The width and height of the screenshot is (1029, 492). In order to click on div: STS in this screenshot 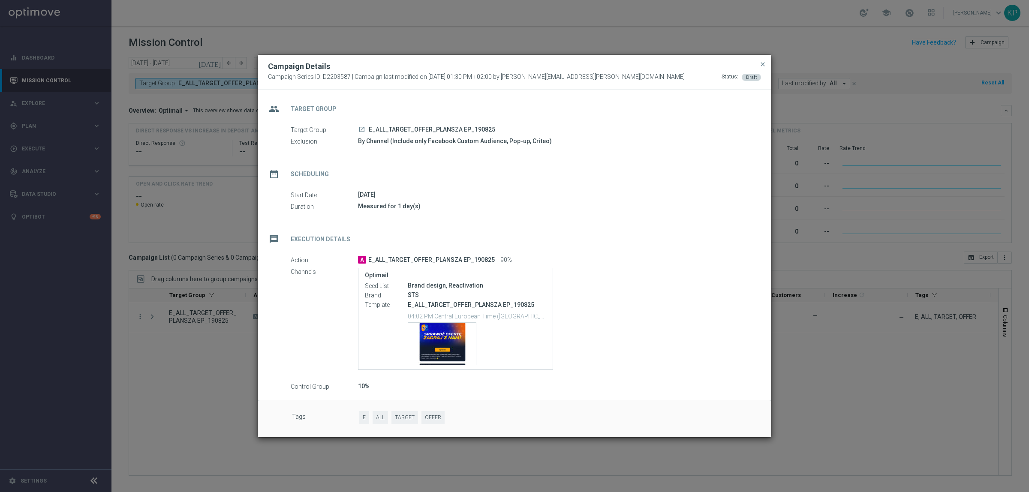, I will do `click(477, 295)`.